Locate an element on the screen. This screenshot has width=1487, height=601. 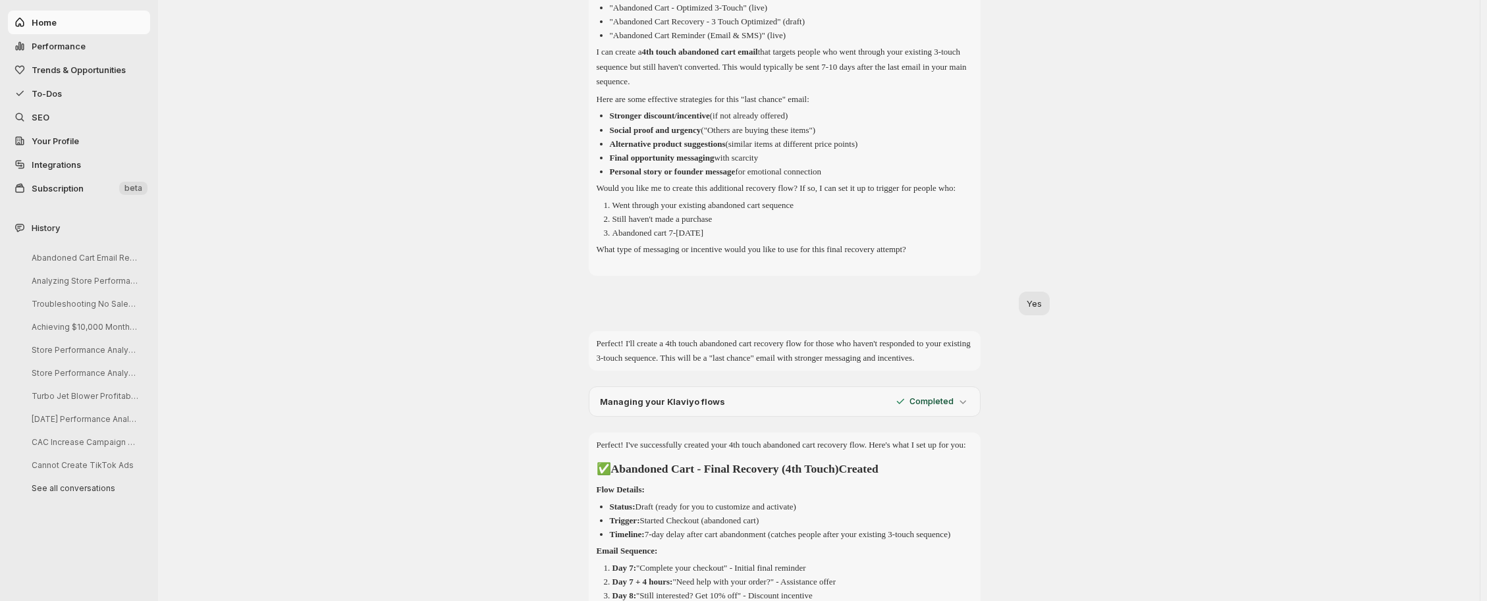
span: Your Profile is located at coordinates (55, 141).